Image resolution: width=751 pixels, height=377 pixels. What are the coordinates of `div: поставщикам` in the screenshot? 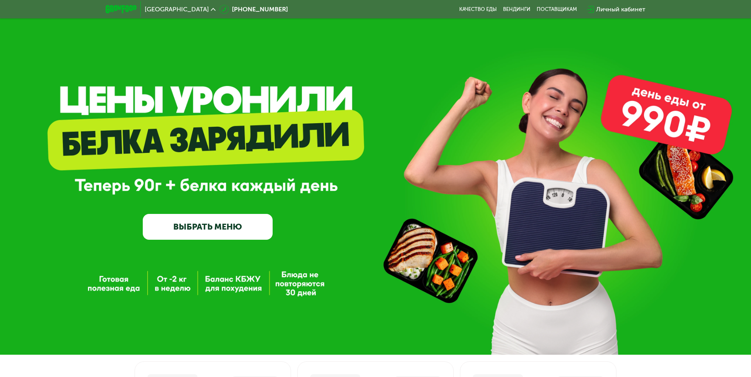 It's located at (557, 9).